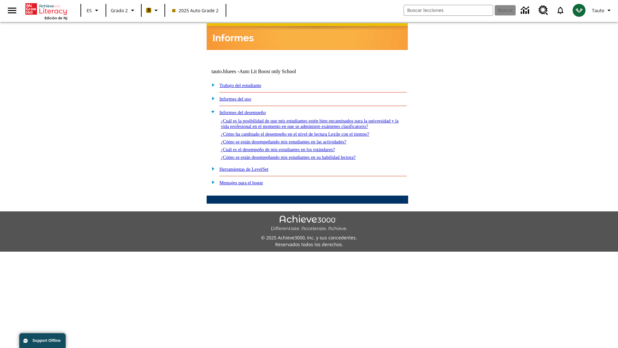 Image resolution: width=618 pixels, height=348 pixels. I want to click on a: Centro de recursos, Se abrirá en una pestaña nueva., so click(544, 10).